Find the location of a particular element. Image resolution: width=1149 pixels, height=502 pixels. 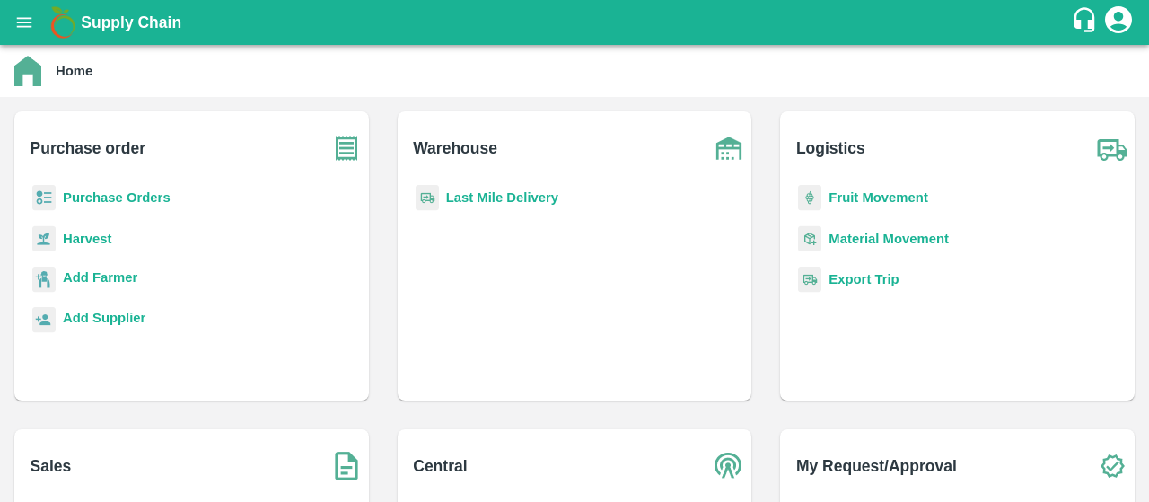

b: Purchase order is located at coordinates (88, 148).